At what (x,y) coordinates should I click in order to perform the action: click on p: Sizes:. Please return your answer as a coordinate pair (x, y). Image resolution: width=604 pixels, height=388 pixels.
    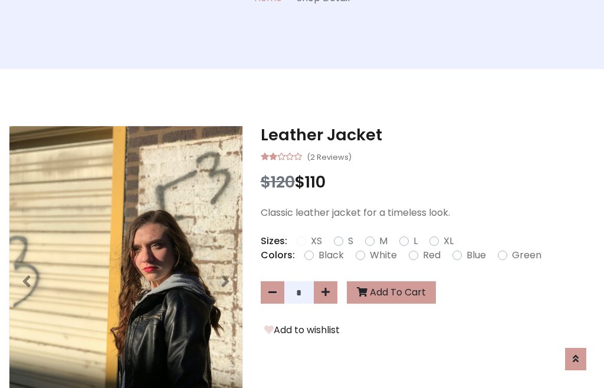
    Looking at the image, I should click on (274, 241).